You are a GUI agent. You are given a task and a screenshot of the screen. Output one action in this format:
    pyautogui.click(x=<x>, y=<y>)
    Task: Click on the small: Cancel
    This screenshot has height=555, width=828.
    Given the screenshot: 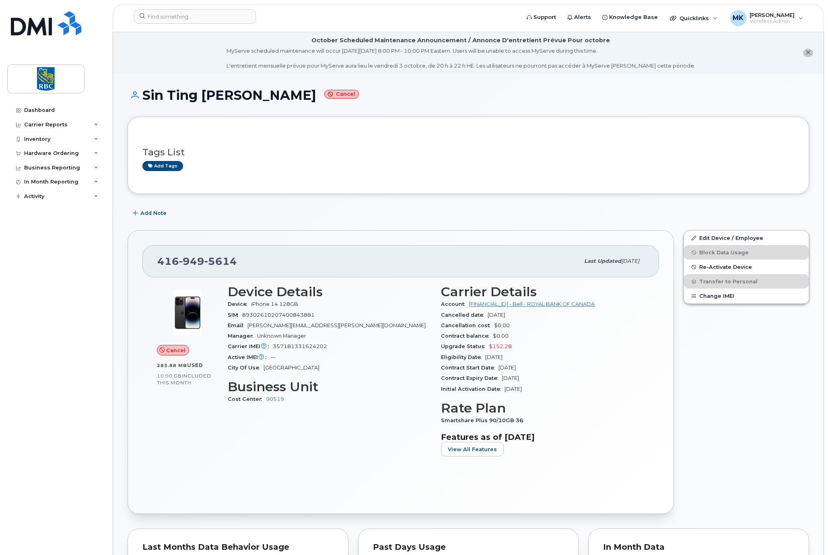 What is the action you would take?
    pyautogui.click(x=342, y=94)
    